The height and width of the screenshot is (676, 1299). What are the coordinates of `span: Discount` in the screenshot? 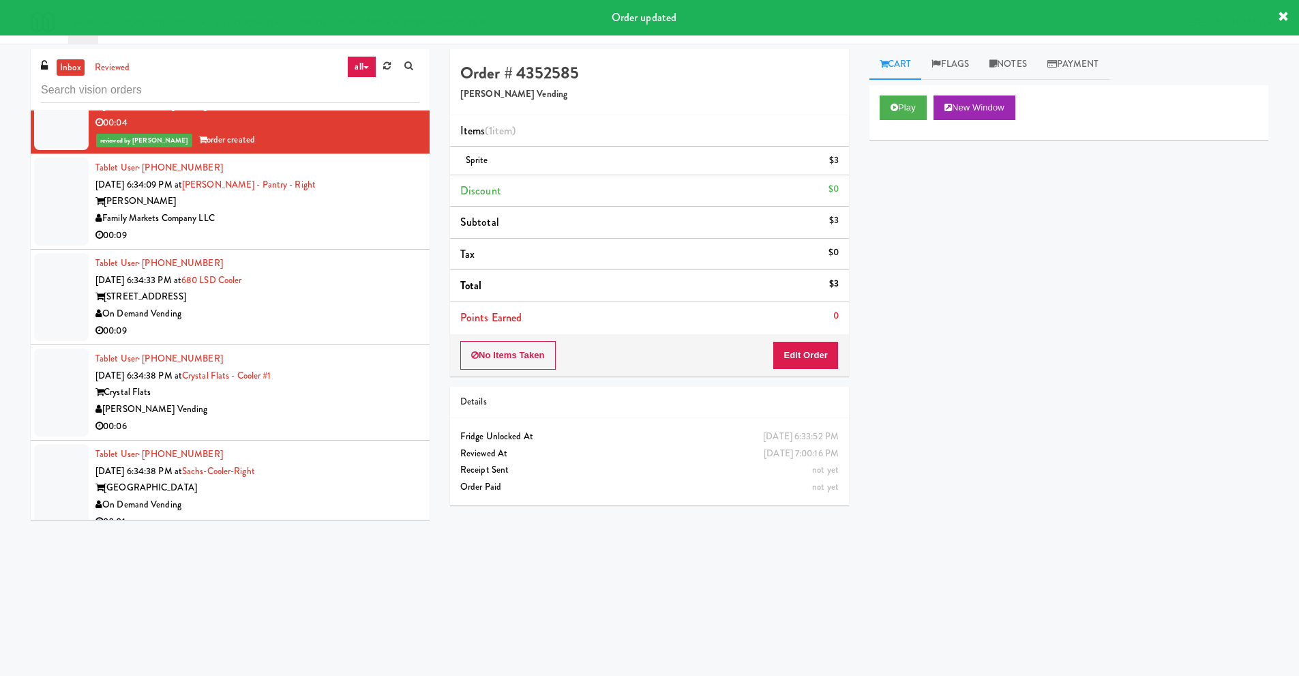 It's located at (481, 190).